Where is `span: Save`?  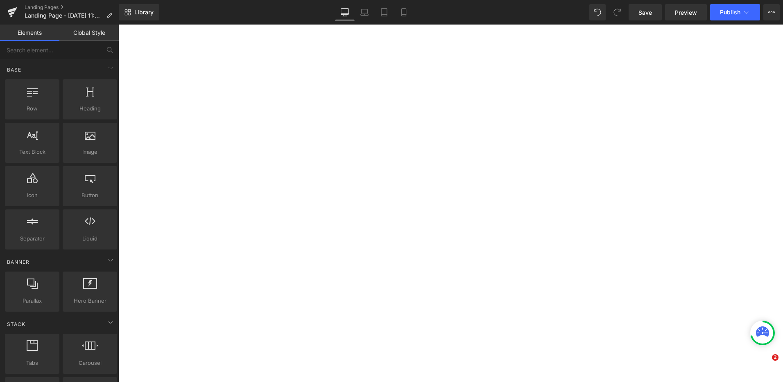 span: Save is located at coordinates (645, 12).